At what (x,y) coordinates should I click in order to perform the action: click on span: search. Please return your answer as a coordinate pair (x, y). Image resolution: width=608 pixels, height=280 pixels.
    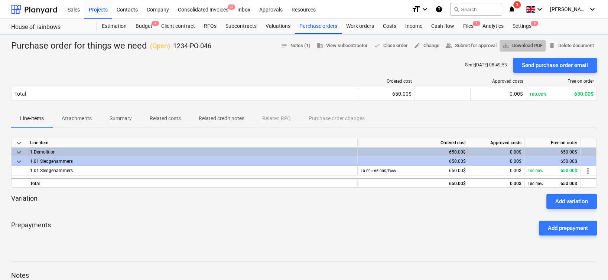
    Looking at the image, I should click on (457, 9).